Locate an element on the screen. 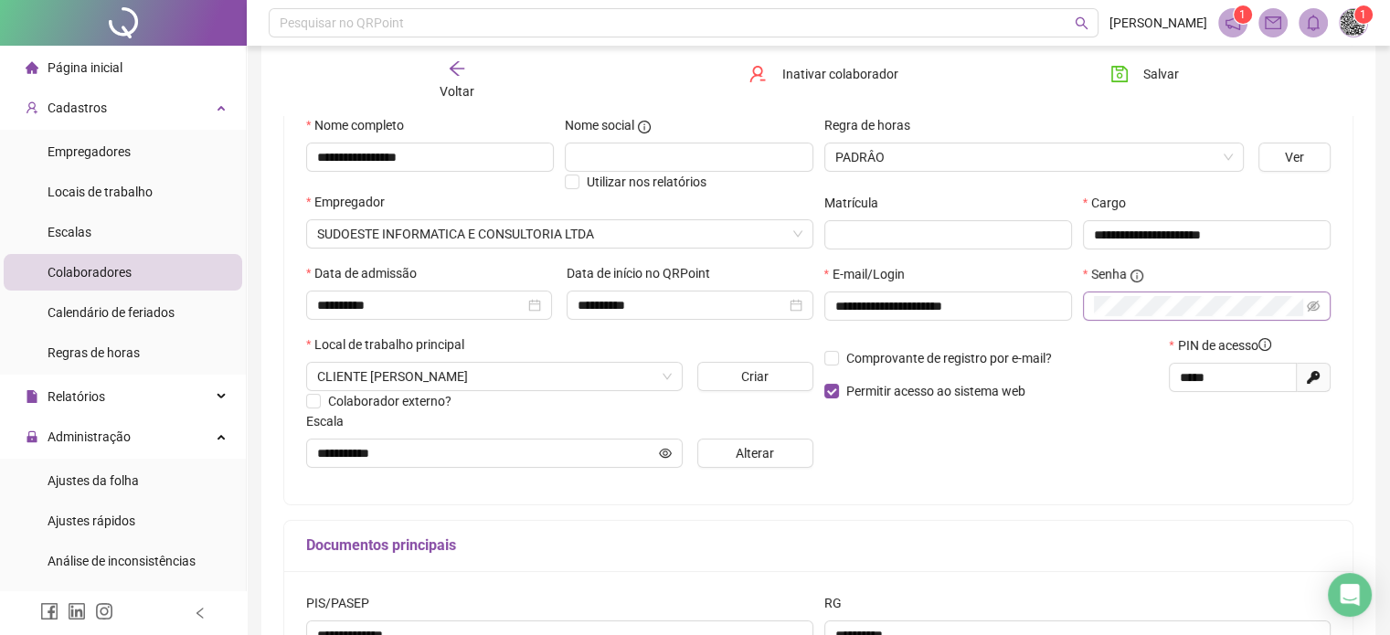  div: Open Intercom Messenger is located at coordinates (1350, 595).